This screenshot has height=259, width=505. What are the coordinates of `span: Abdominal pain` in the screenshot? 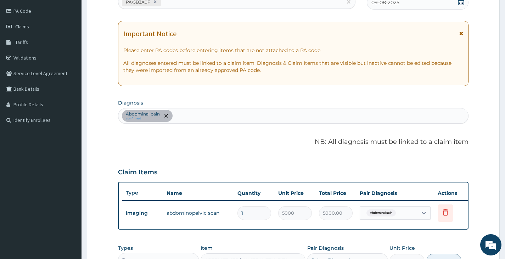 It's located at (381, 213).